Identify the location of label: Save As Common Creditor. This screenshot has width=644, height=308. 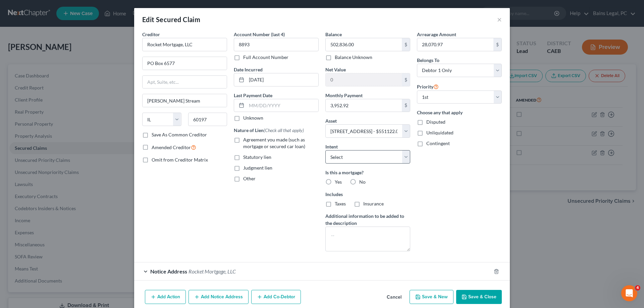
(179, 135).